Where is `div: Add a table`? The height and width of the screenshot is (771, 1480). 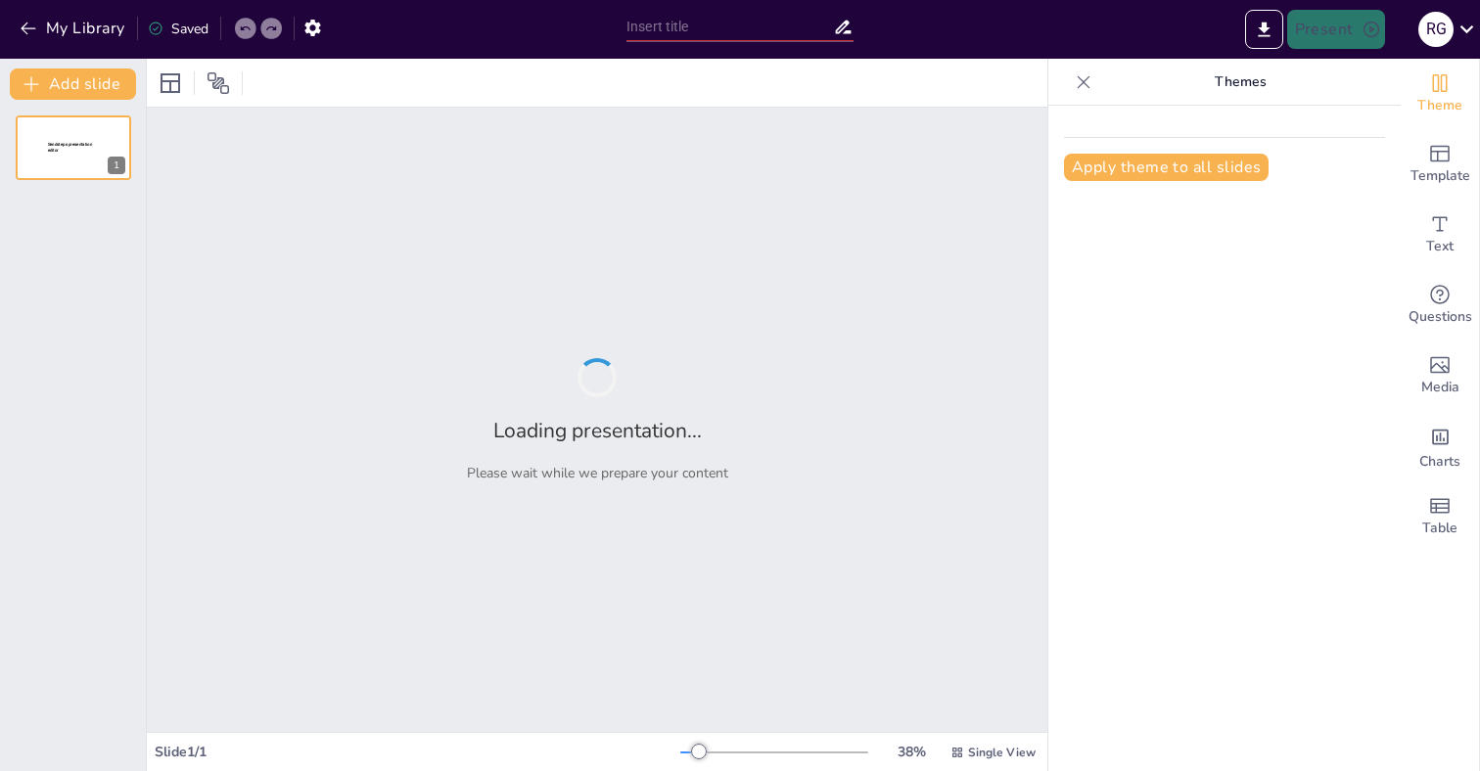
div: Add a table is located at coordinates (1439, 517).